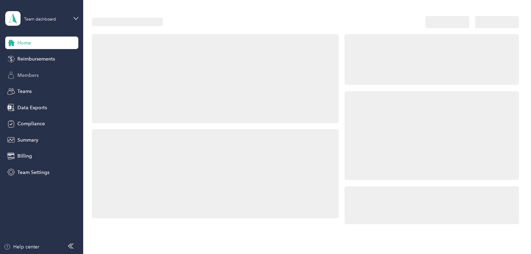 The image size is (531, 254). I want to click on span: Billing, so click(25, 156).